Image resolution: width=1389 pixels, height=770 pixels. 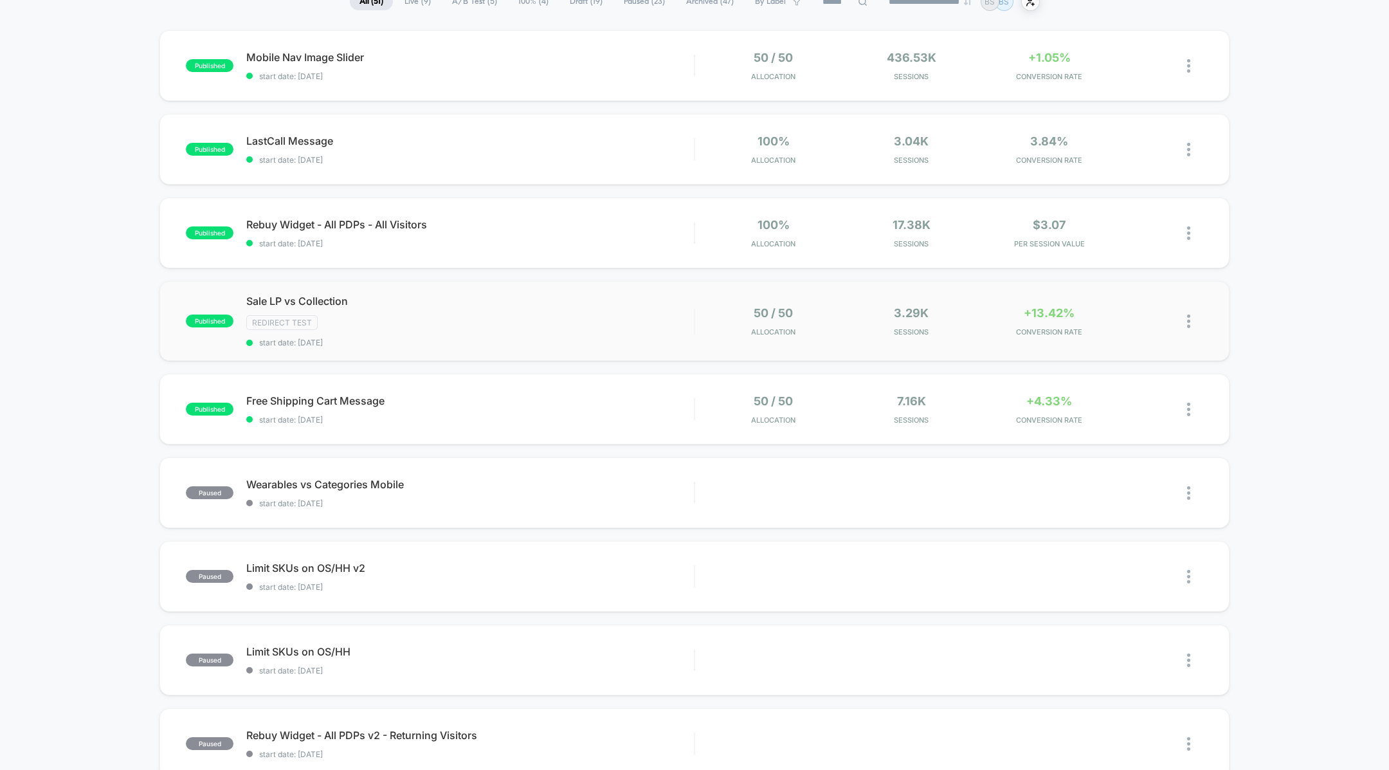 I want to click on span: Limit SKUs on OS/HH v2, so click(x=470, y=568).